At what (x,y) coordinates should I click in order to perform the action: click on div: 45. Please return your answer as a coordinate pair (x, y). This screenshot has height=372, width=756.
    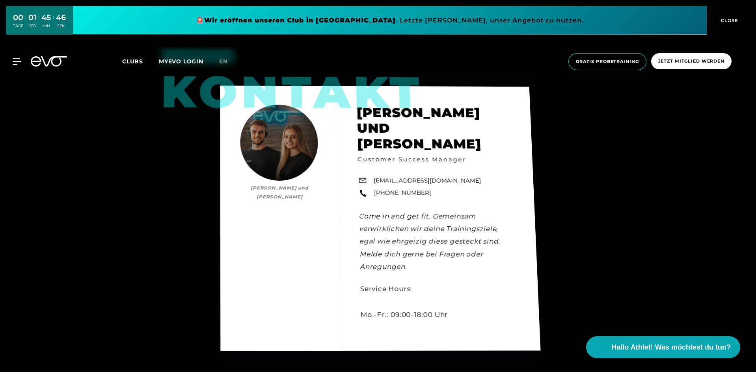
    Looking at the image, I should click on (46, 17).